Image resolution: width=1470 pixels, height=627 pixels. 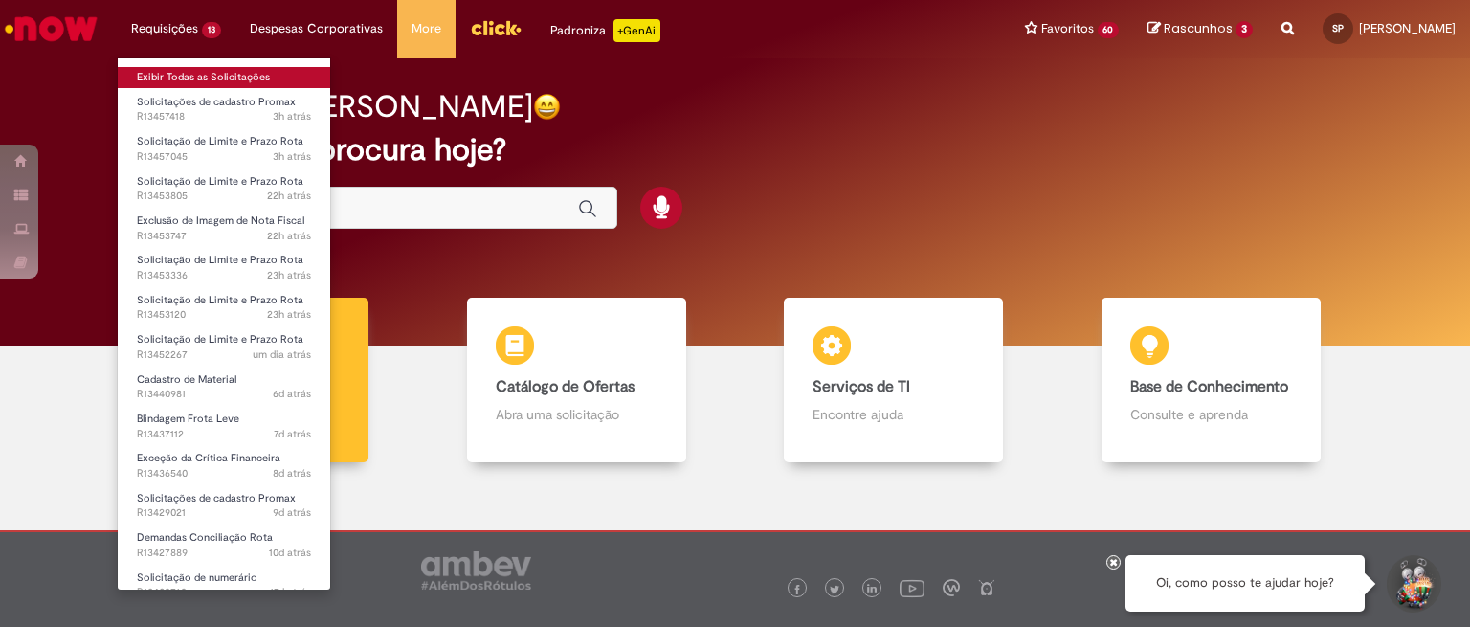 I want to click on time: 28/08/2025 11:14:39, so click(x=292, y=156).